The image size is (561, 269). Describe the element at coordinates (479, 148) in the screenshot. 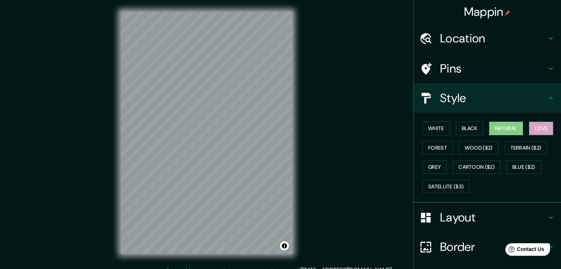

I see `button: Wood ($2)` at that location.